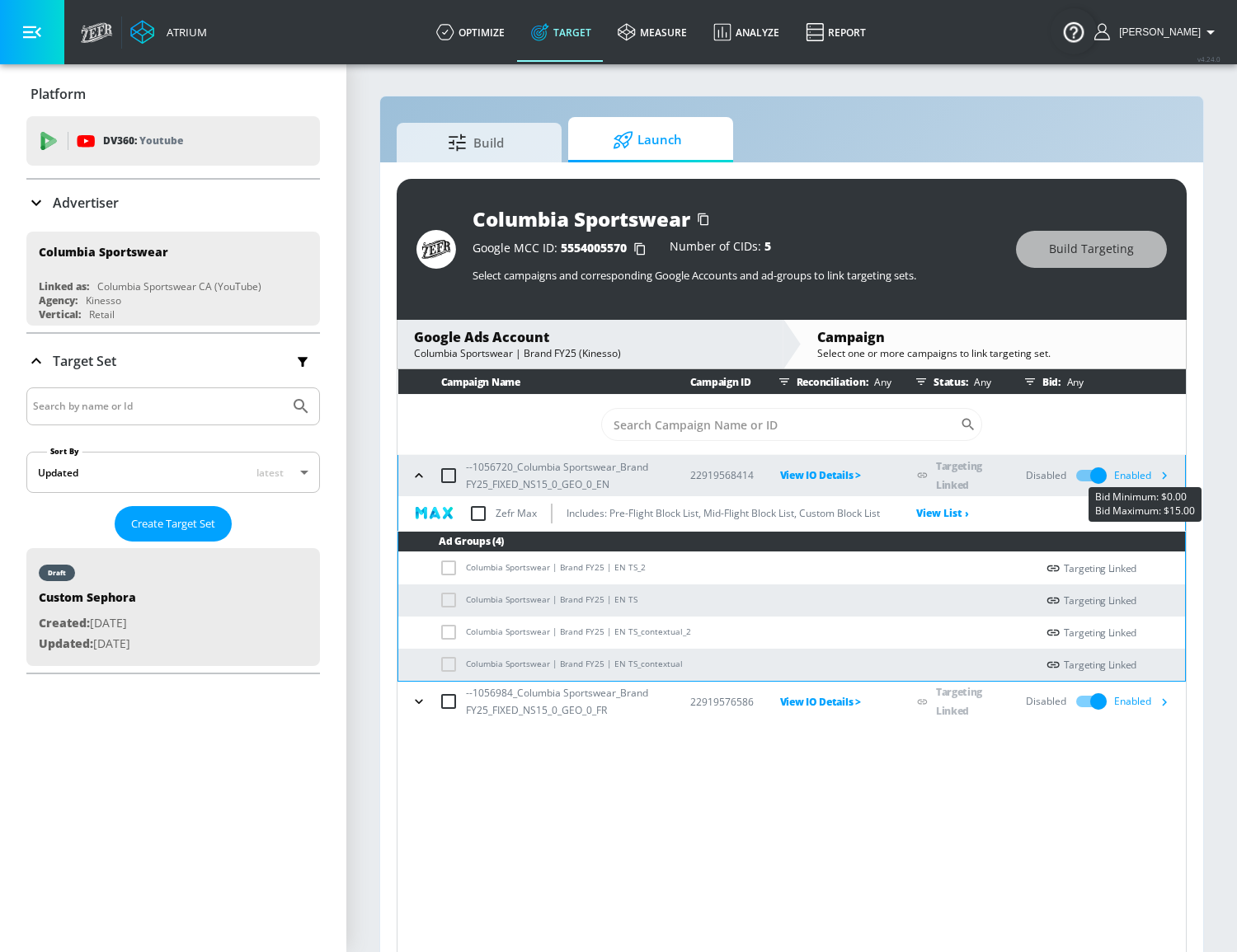 The width and height of the screenshot is (1237, 952). Describe the element at coordinates (476, 143) in the screenshot. I see `span: Build` at that location.